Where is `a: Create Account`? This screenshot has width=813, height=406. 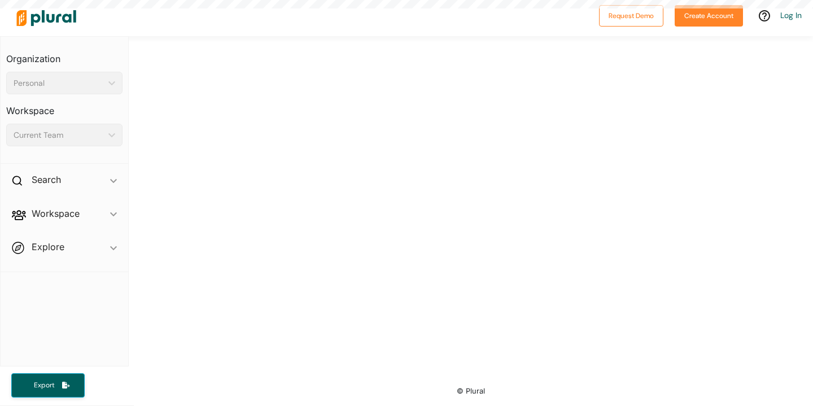 a: Create Account is located at coordinates (708, 15).